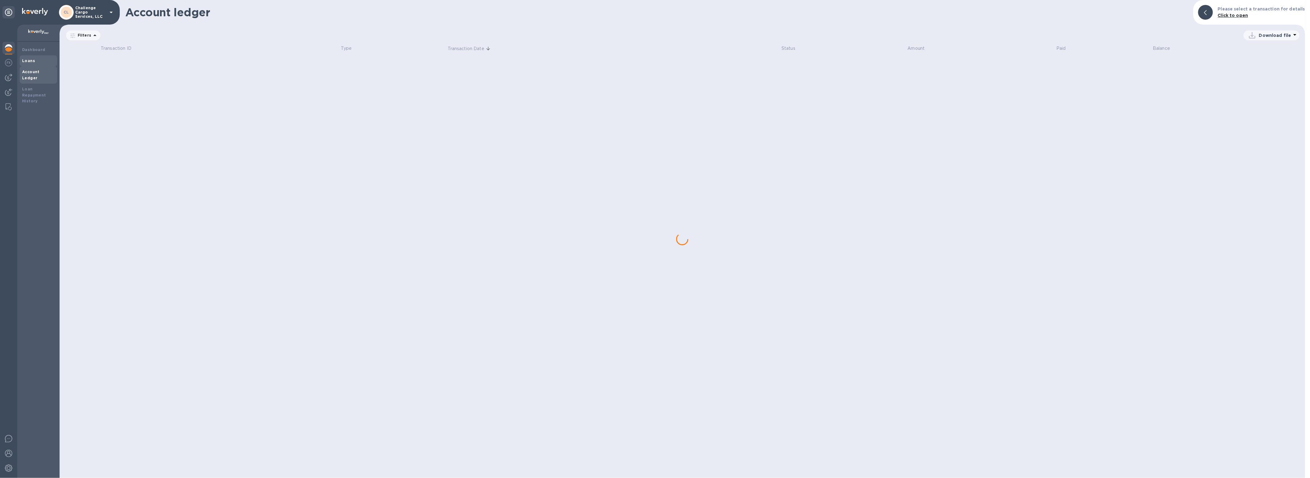  I want to click on p: Amount, so click(980, 48).